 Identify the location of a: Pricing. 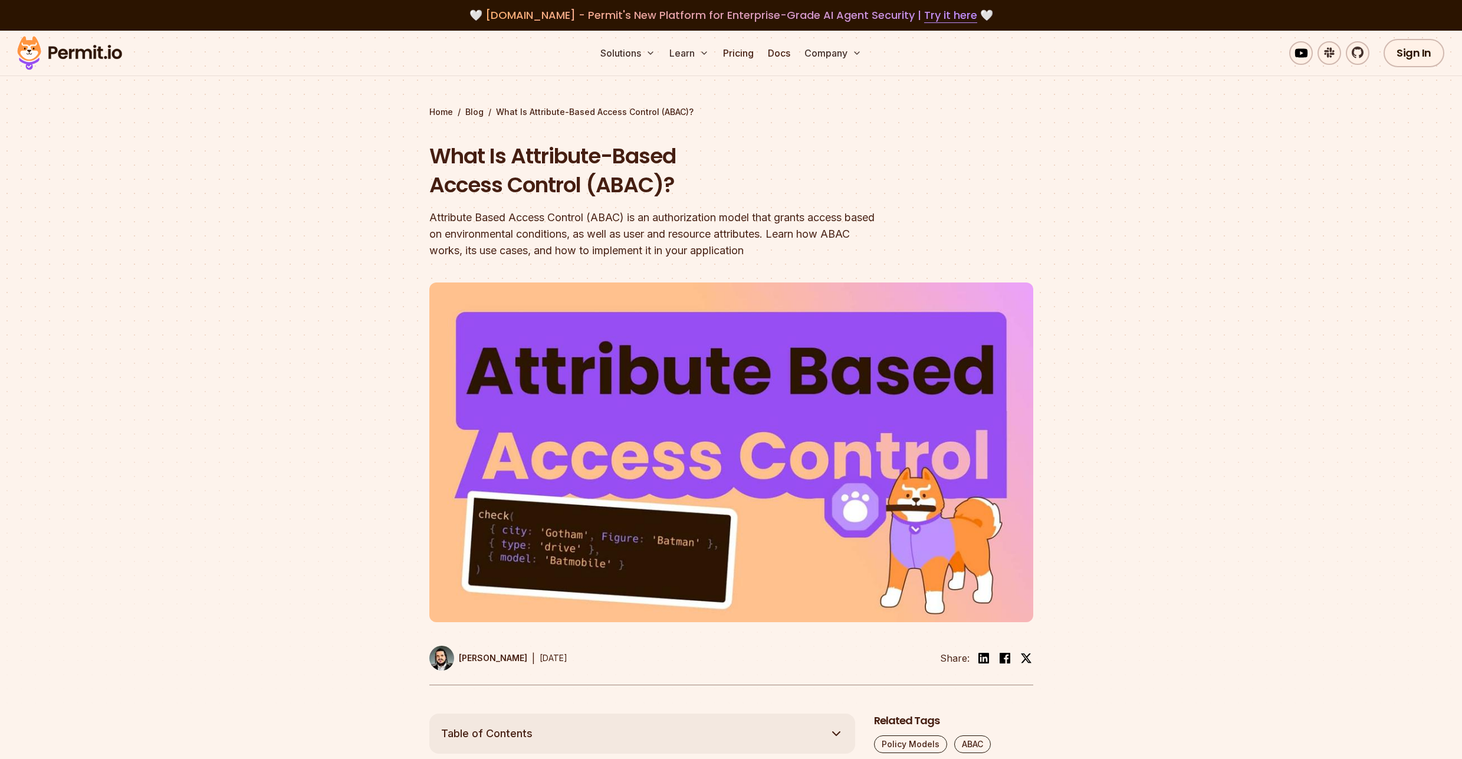
(738, 53).